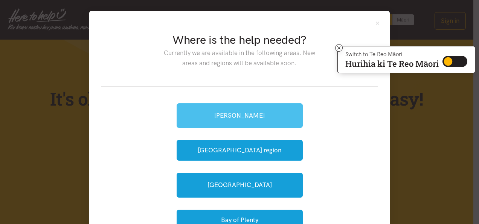 This screenshot has width=479, height=224. What do you see at coordinates (239, 40) in the screenshot?
I see `h2: Where is the help needed?` at bounding box center [239, 40].